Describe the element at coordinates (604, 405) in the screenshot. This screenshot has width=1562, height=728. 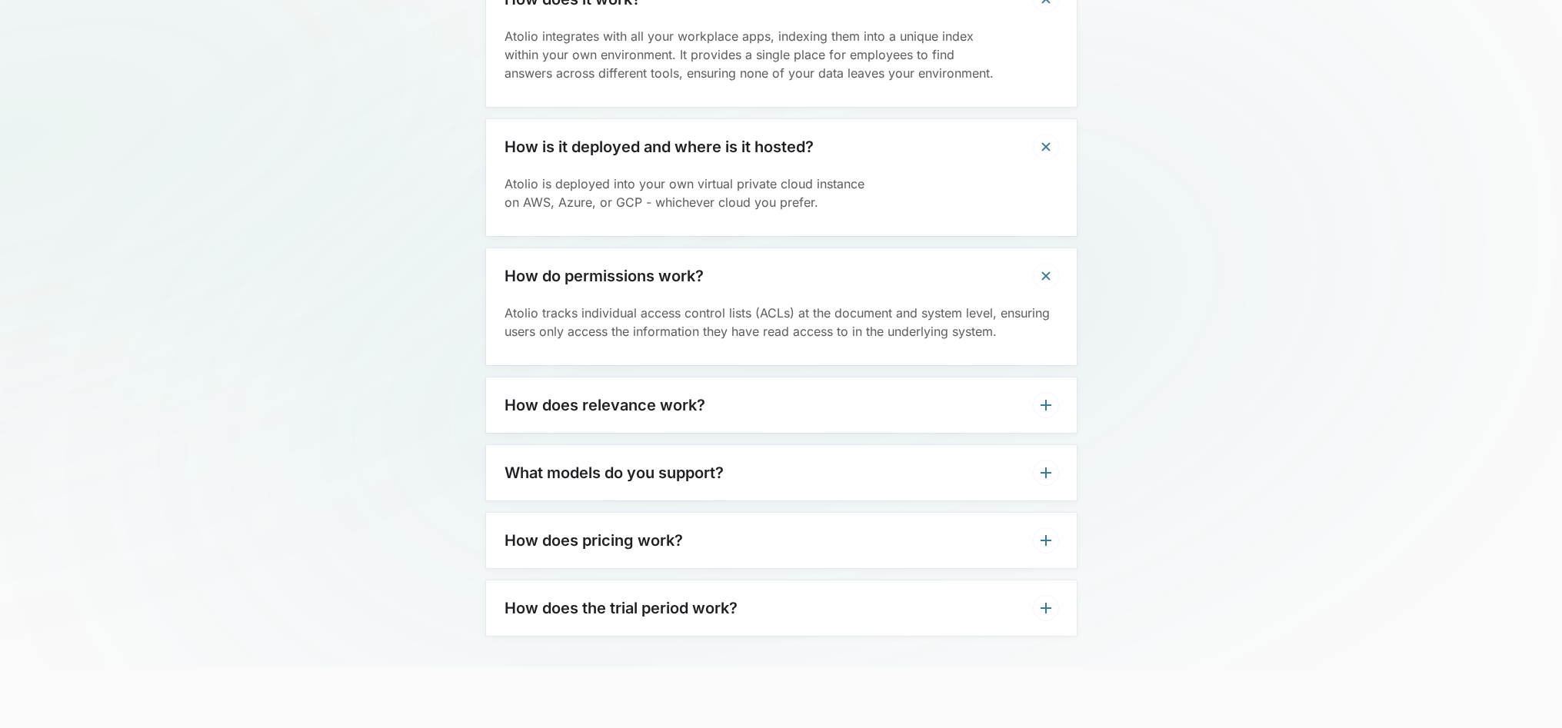
I see `h3: How does relevance work?` at that location.